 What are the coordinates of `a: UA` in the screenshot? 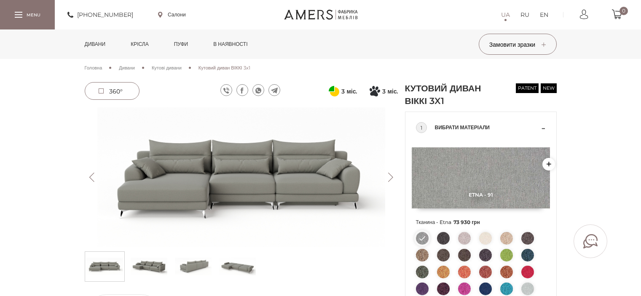 It's located at (505, 15).